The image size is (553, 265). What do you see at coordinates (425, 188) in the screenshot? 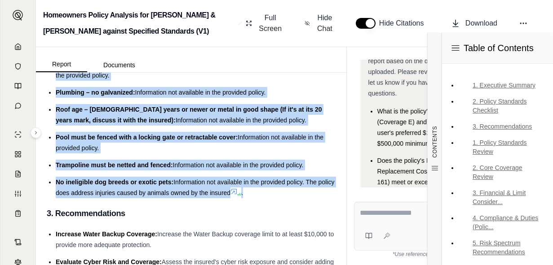
I see `span: Does the policy's Extended Replacement Cost Coverage (FMI 161) meet or exceed the user's preferre...` at bounding box center [425, 188].